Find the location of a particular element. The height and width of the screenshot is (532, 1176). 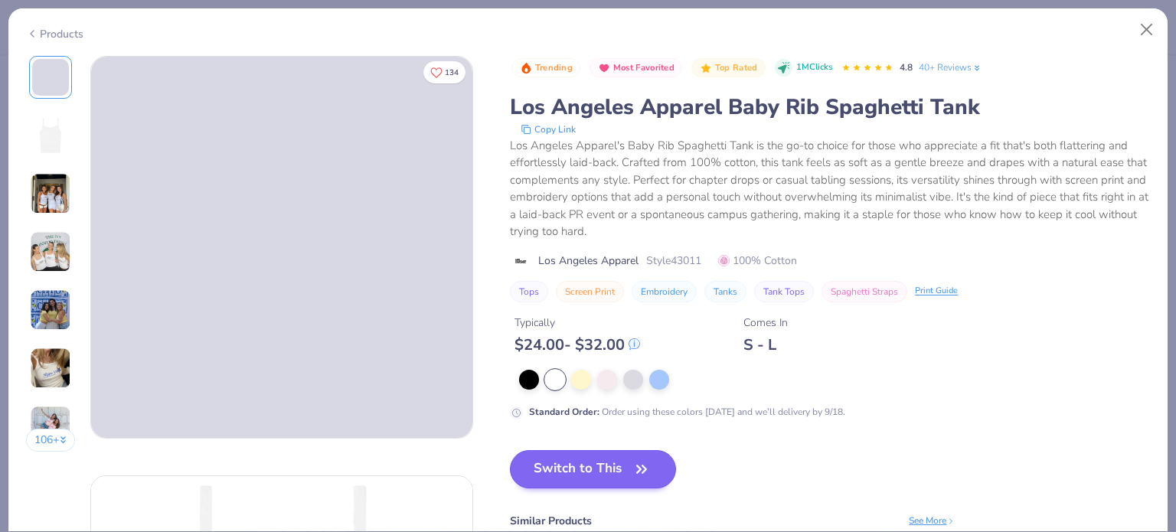

button: Tanks is located at coordinates (725, 292).